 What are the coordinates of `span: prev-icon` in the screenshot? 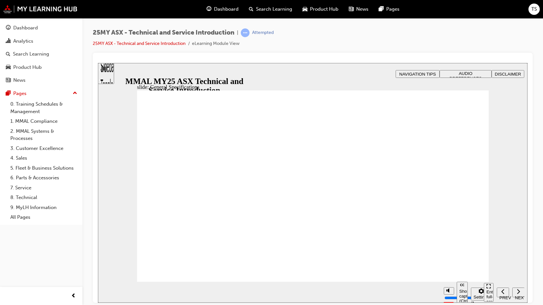 It's located at (73, 296).